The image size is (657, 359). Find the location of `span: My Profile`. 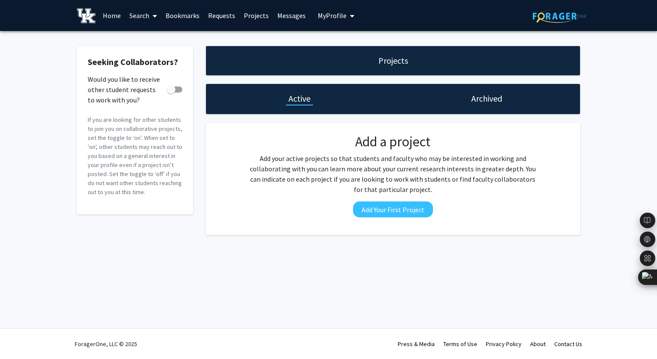

span: My Profile is located at coordinates (332, 15).